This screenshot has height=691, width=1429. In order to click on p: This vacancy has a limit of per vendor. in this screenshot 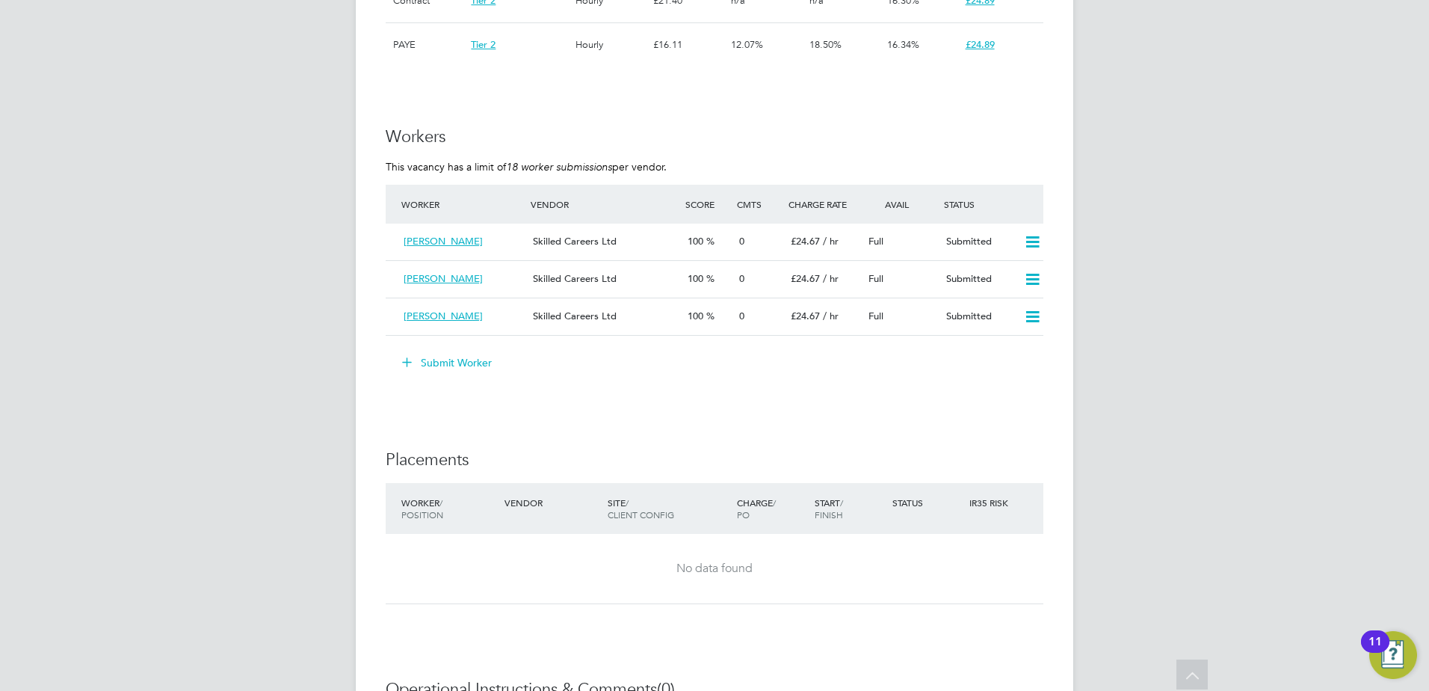, I will do `click(715, 167)`.